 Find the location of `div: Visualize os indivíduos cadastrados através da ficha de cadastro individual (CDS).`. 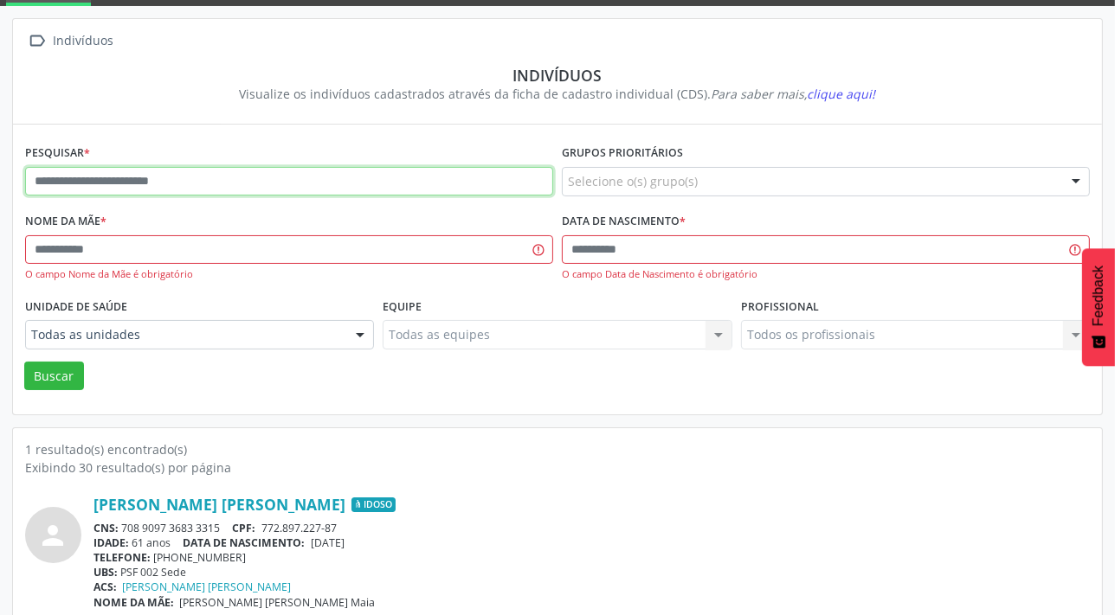

div: Visualize os indivíduos cadastrados através da ficha de cadastro individual (CDS). is located at coordinates (557, 93).